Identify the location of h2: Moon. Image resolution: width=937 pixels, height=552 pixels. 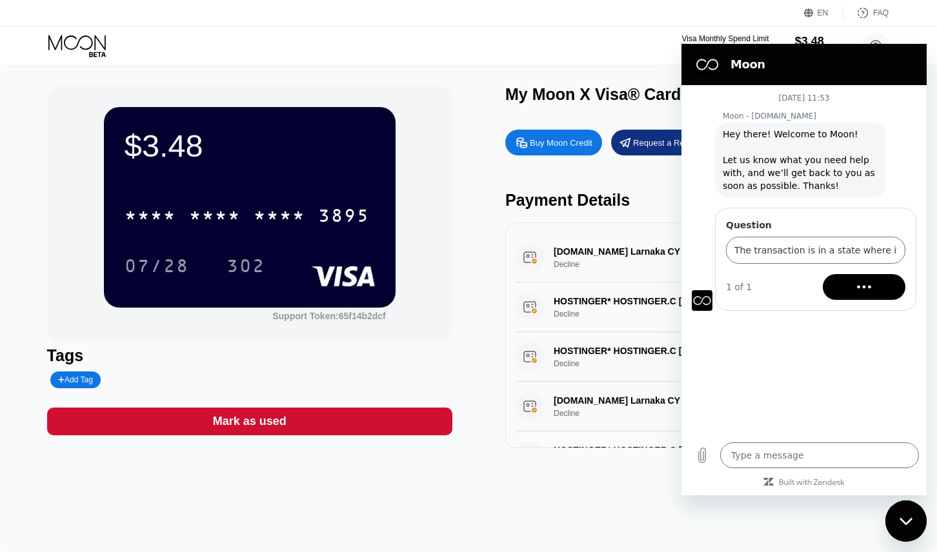
(141, 21).